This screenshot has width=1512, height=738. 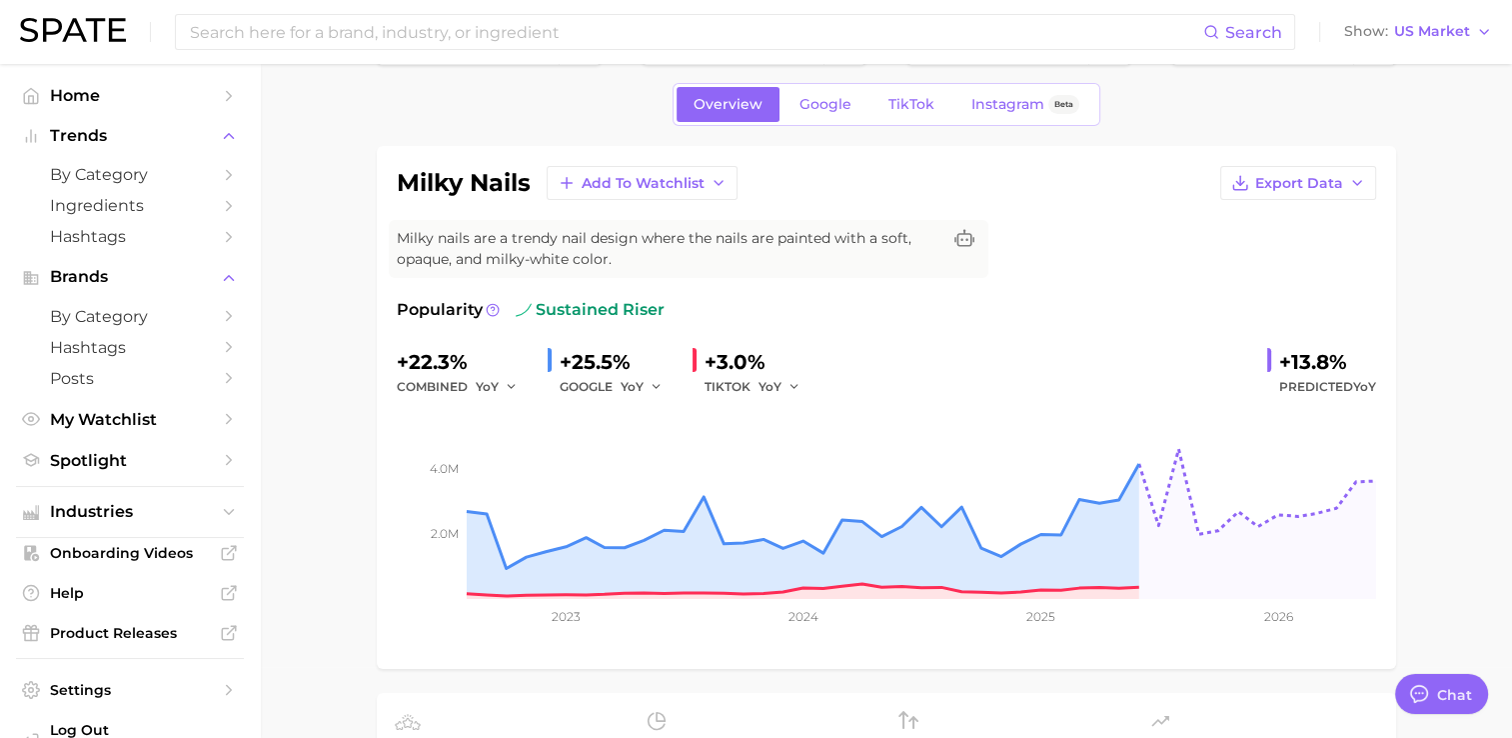 What do you see at coordinates (73, 30) in the screenshot?
I see `img: SPATE` at bounding box center [73, 30].